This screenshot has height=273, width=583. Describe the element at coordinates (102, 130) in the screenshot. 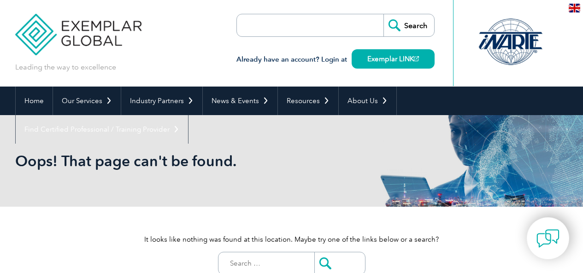

I see `a: Find Certified Professional / Training Provider` at that location.